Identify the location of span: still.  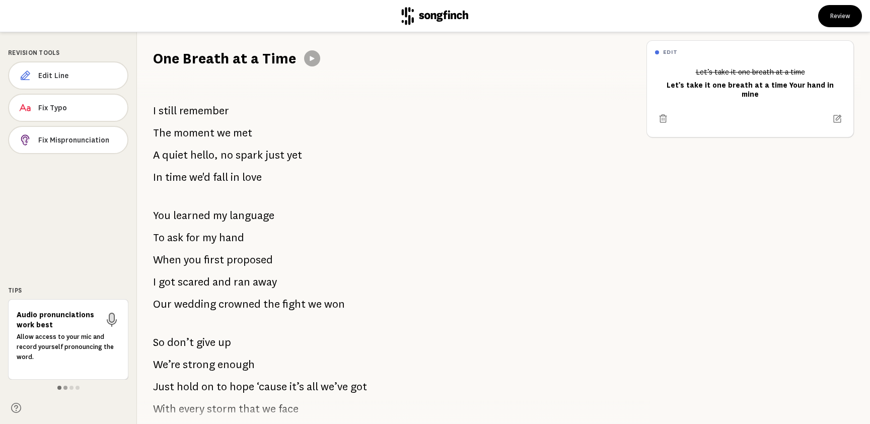
(168, 111).